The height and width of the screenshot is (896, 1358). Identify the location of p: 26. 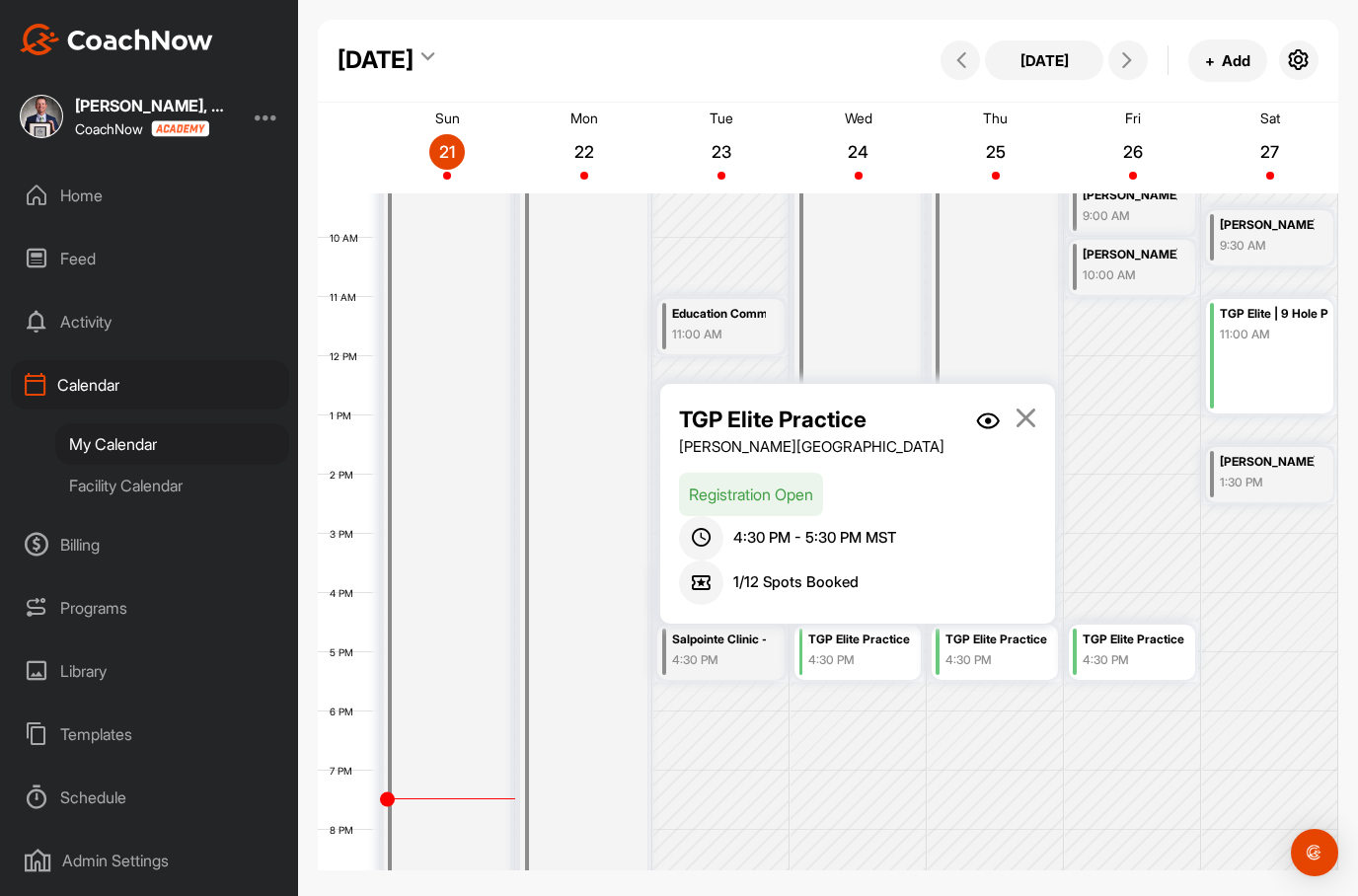
(1133, 151).